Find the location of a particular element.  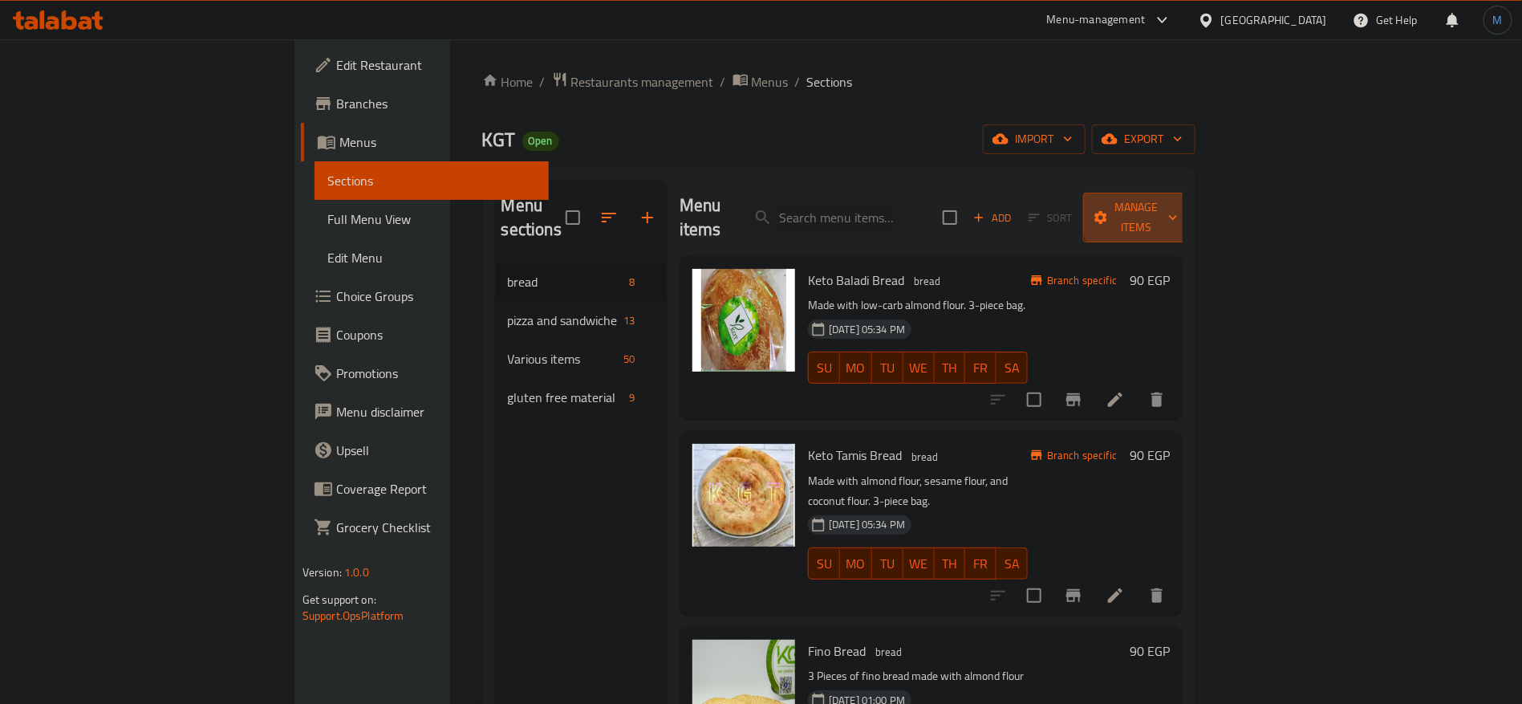

span: Grocery Checklist is located at coordinates (436, 527).